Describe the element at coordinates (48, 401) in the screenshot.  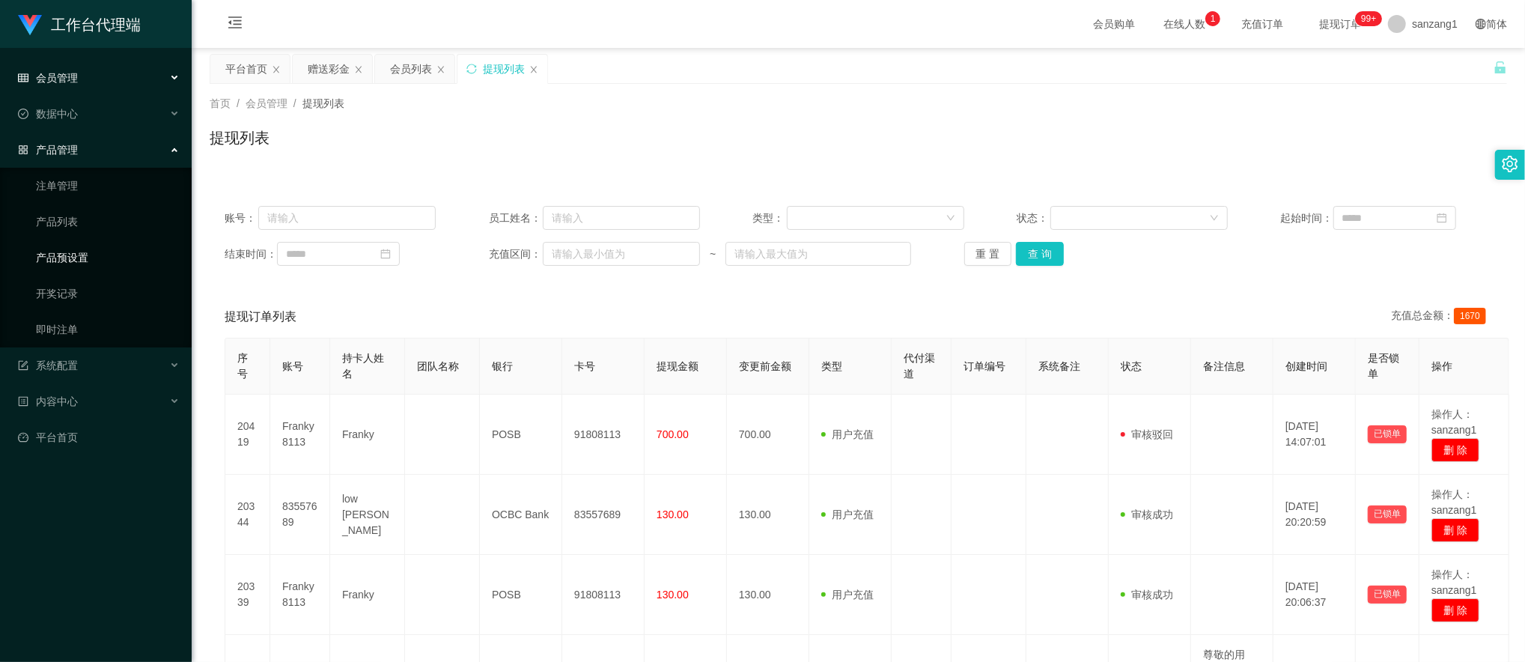
I see `span: 内容中心` at that location.